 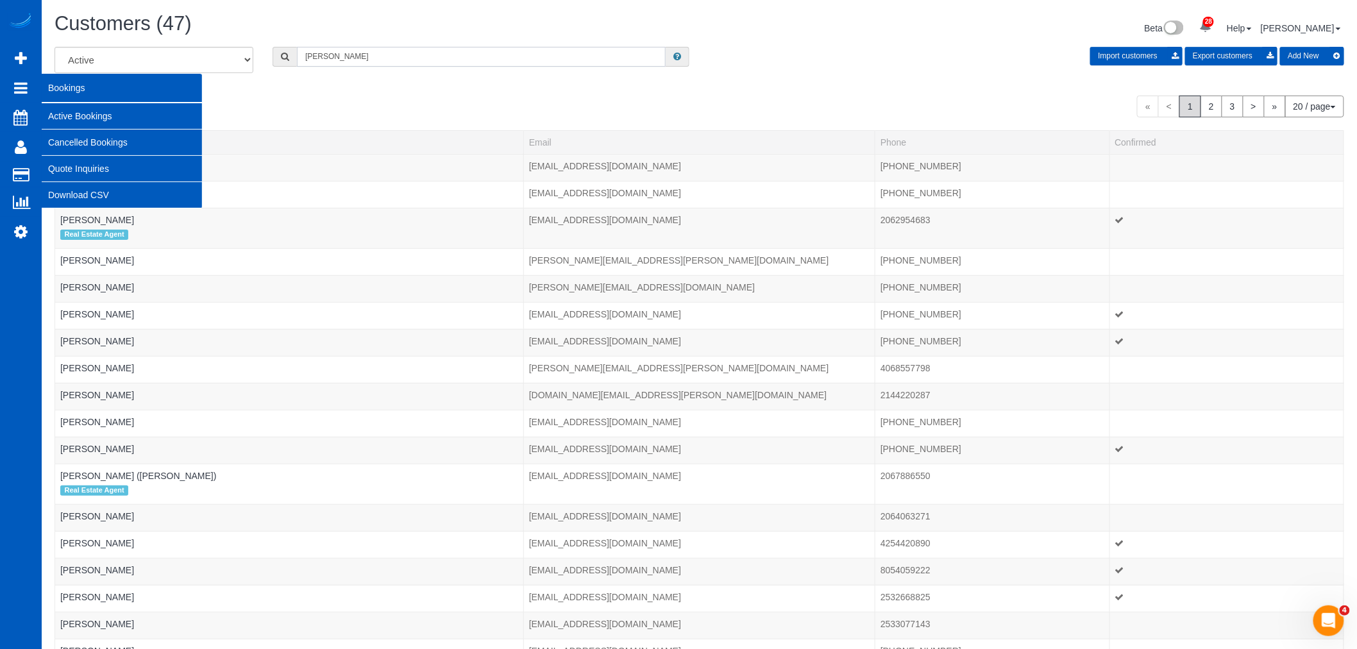 I want to click on th: Confirmed, so click(x=1226, y=142).